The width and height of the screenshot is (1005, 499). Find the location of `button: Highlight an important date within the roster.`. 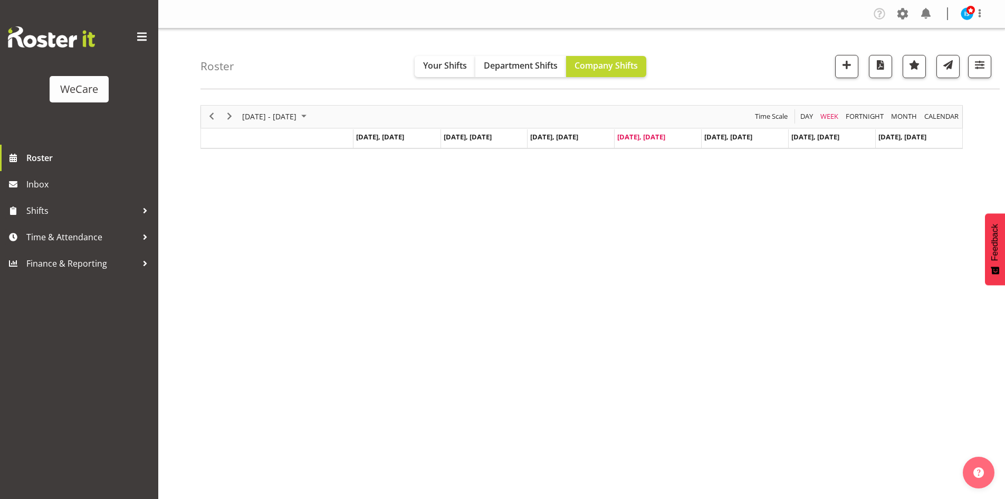

button: Highlight an important date within the roster. is located at coordinates (915, 66).